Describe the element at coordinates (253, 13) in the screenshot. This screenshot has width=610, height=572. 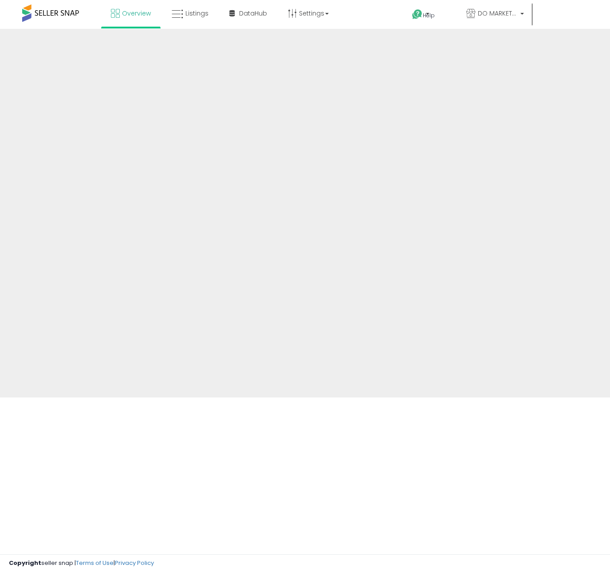
I see `span: DataHub` at that location.